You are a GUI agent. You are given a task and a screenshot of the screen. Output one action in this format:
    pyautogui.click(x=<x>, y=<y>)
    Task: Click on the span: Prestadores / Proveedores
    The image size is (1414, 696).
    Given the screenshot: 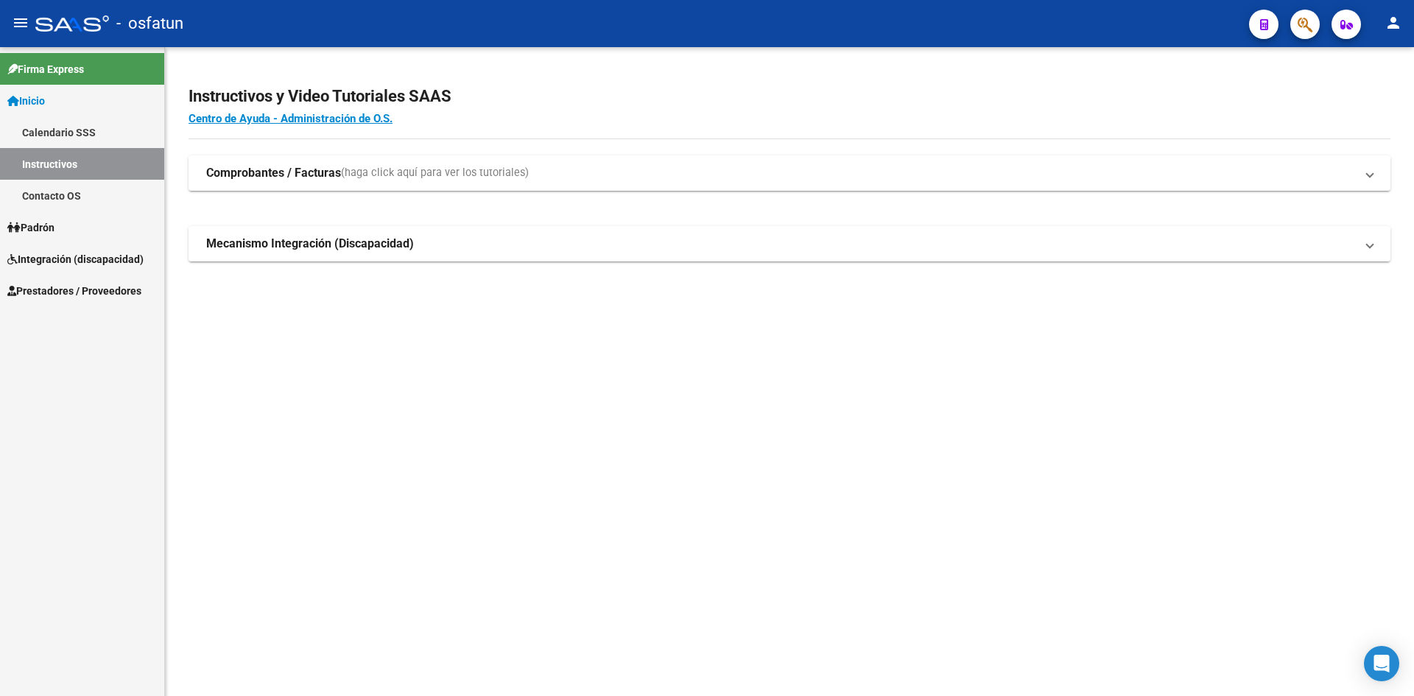 What is the action you would take?
    pyautogui.click(x=74, y=291)
    